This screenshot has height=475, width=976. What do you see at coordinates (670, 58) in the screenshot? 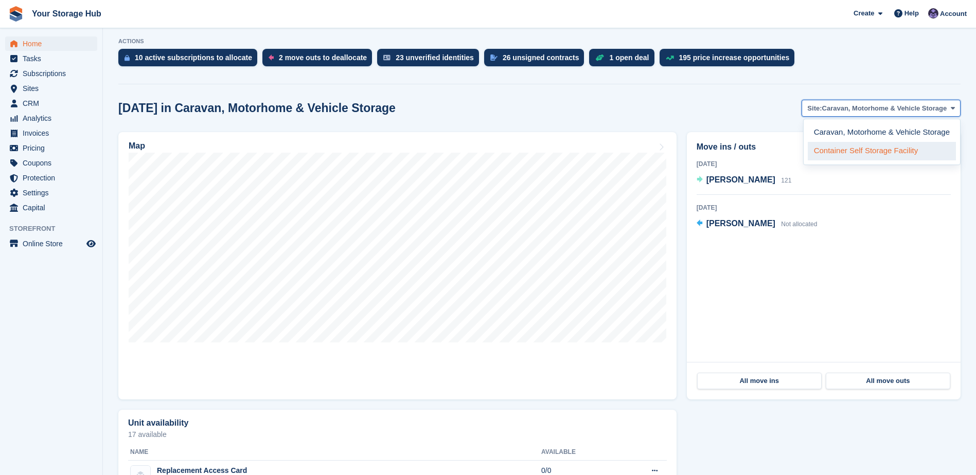
I see `img: price_increase_opportunities-93ffe204e8149a01c8c9dc8f82e8f89637d9d84a8eef4429ea346261dce0b2c0.svg` at bounding box center [670, 58].